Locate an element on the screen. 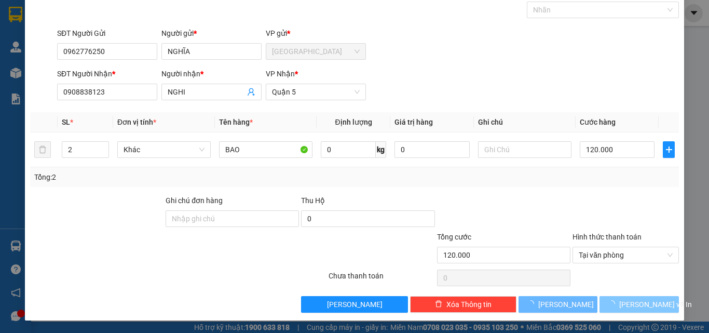 The width and height of the screenshot is (709, 333). span: Quận 5 is located at coordinates (316, 92).